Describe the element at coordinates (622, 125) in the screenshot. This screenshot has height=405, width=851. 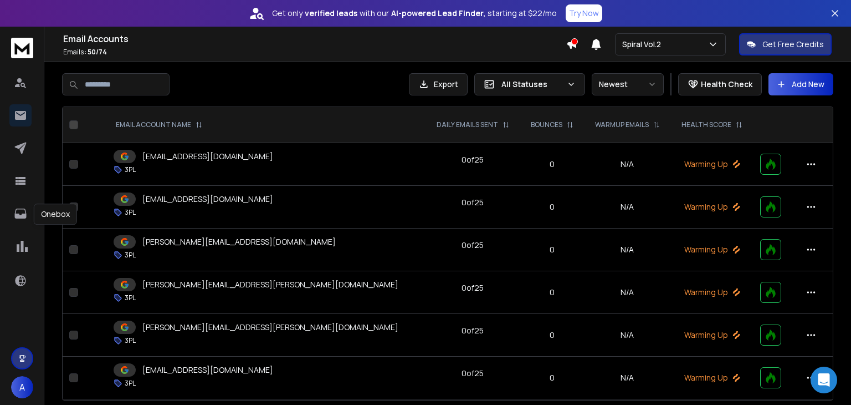
I see `p: WARMUP EMAILS` at that location.